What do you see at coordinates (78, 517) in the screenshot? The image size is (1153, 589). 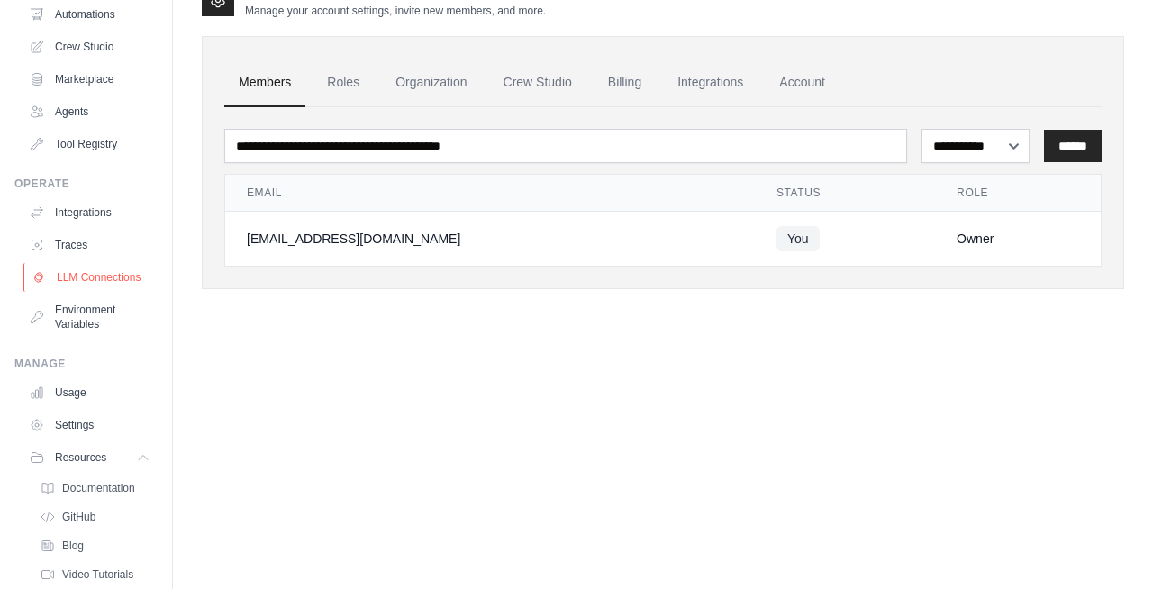 I see `span: GitHub` at bounding box center [78, 517].